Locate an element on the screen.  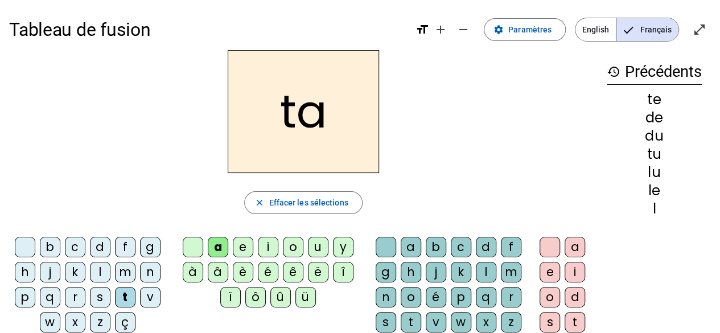
mat-button-toggle-group: Language selection is located at coordinates (627, 30).